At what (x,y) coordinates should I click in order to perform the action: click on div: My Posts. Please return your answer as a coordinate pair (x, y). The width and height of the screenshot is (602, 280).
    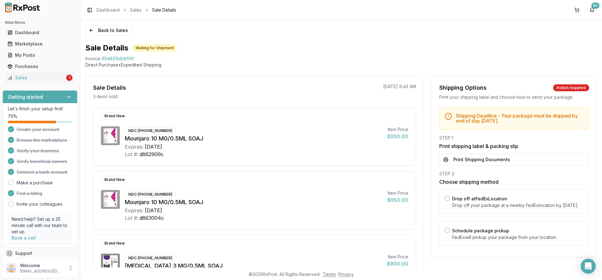
    Looking at the image, I should click on (40, 55).